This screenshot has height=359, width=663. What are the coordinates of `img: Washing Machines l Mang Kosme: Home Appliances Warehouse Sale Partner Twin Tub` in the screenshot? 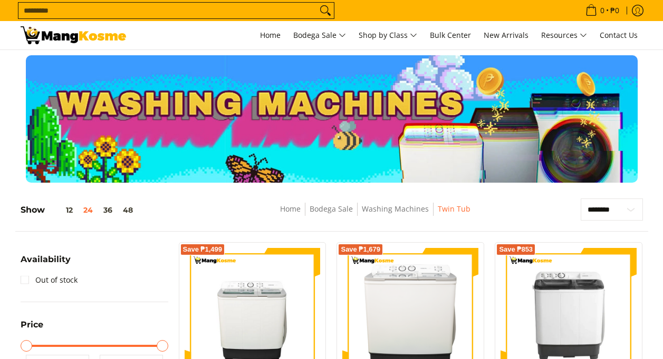 It's located at (73, 35).